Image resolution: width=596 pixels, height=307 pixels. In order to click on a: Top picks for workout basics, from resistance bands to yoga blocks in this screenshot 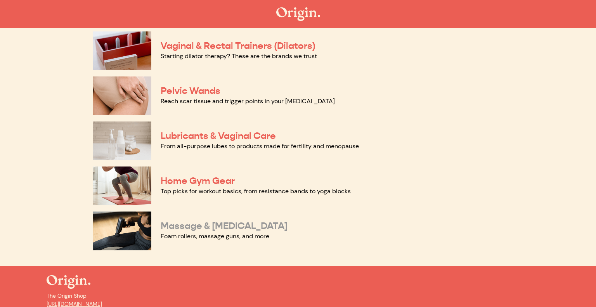, I will do `click(256, 191)`.